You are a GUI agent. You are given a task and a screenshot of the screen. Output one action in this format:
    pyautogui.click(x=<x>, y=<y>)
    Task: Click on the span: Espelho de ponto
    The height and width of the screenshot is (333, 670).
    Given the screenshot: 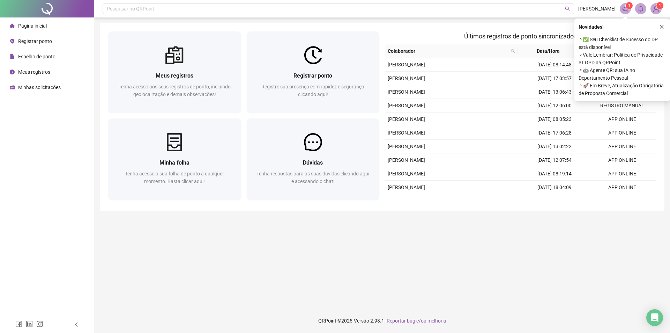 What is the action you would take?
    pyautogui.click(x=37, y=57)
    